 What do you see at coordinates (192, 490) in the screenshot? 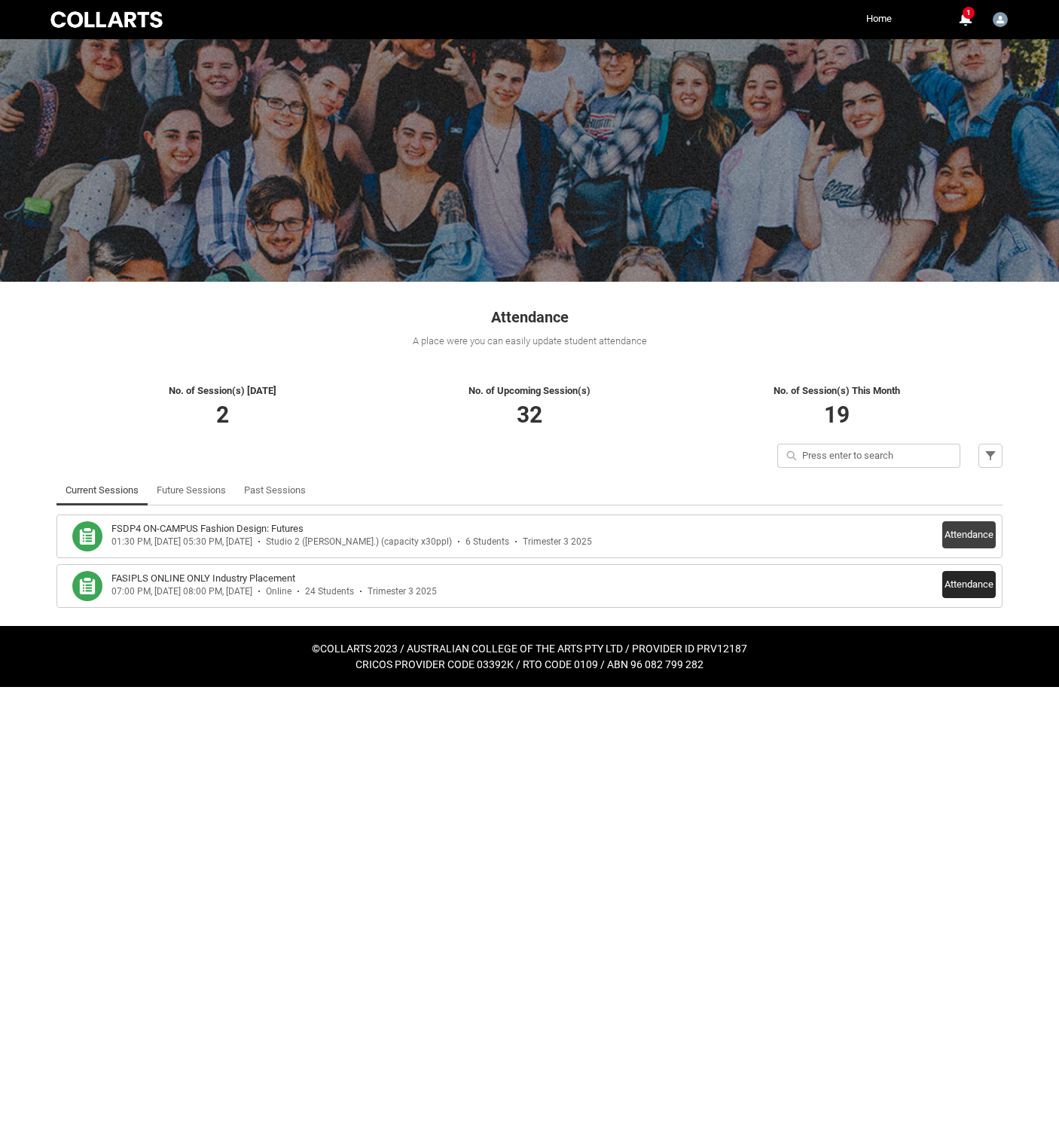
I see `li: Future Sessions` at bounding box center [192, 490].